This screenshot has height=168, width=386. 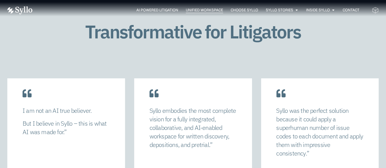 What do you see at coordinates (66, 128) in the screenshot?
I see `p: But I believe in Syllo – this is what AI was made for.”` at bounding box center [66, 128].